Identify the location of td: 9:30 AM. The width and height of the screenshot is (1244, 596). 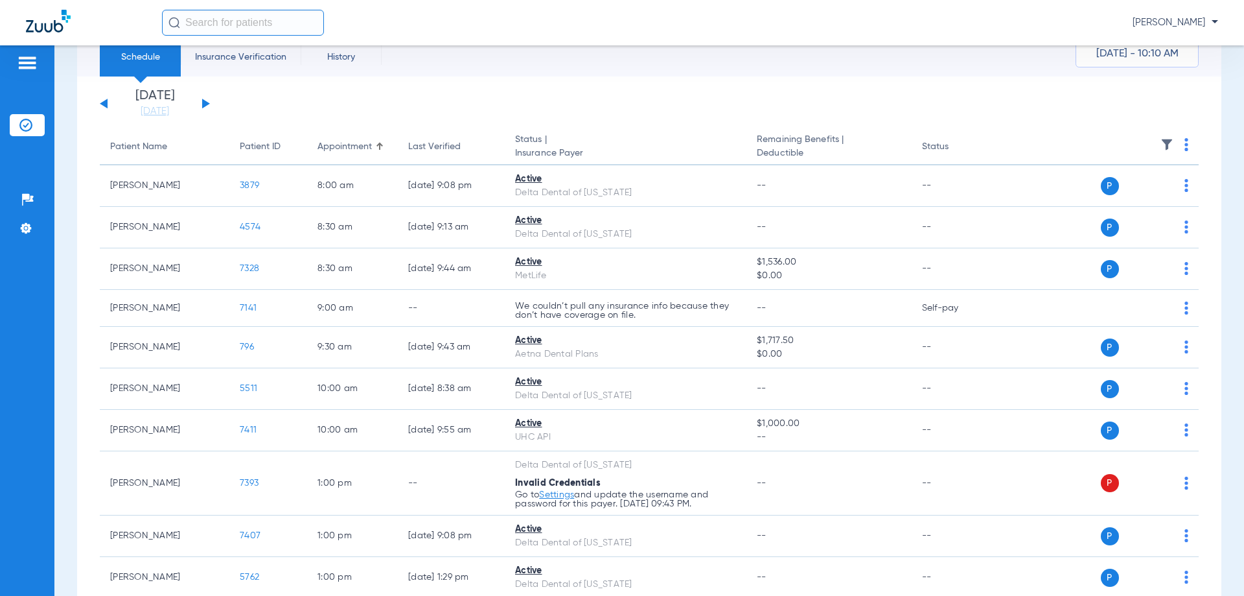
(353, 347).